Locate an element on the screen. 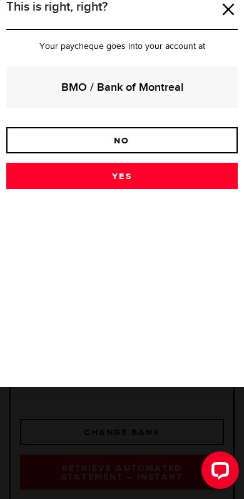 This screenshot has height=499, width=244. strong: BMO / Bank of Montreal is located at coordinates (122, 87).